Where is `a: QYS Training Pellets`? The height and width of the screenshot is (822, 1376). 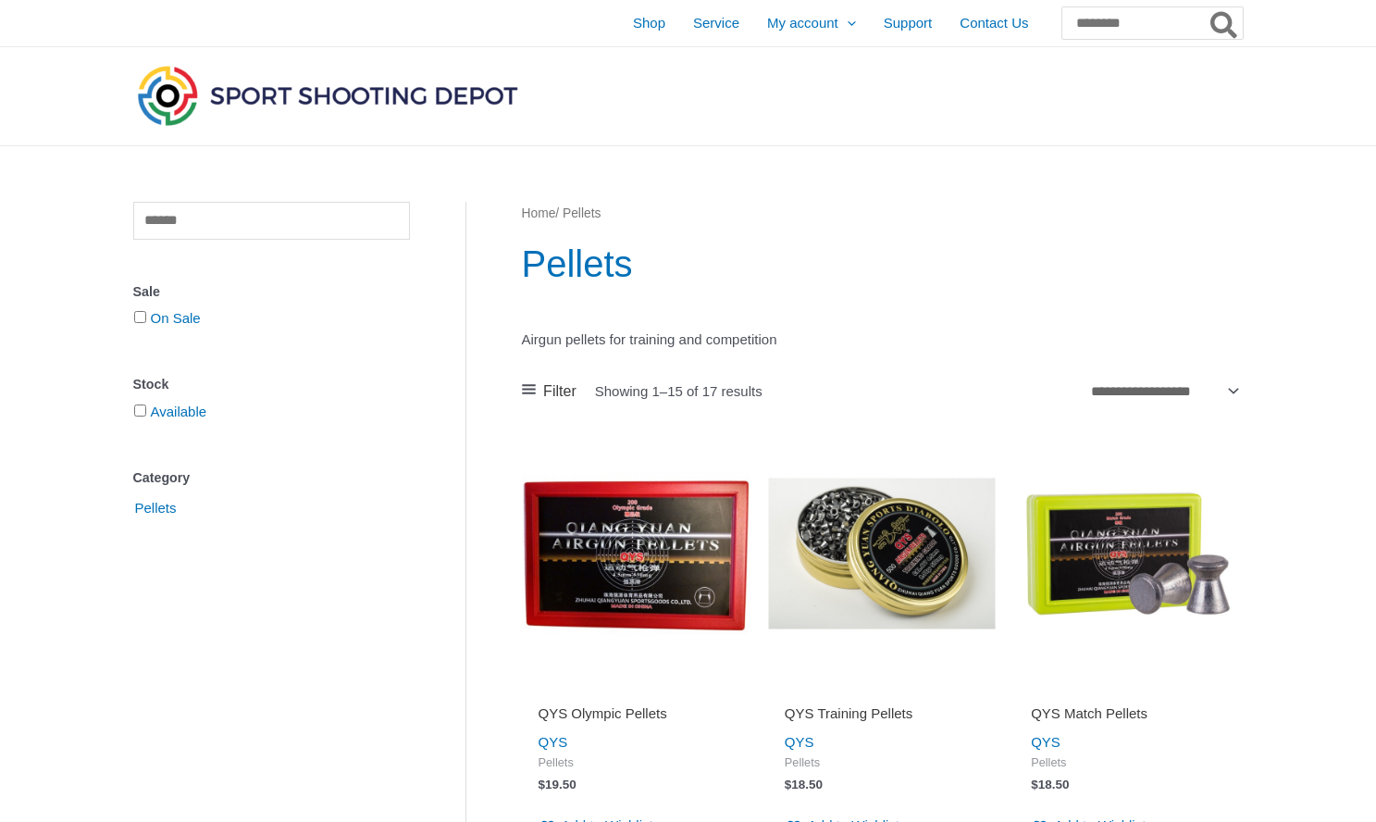 a: QYS Training Pellets is located at coordinates (882, 716).